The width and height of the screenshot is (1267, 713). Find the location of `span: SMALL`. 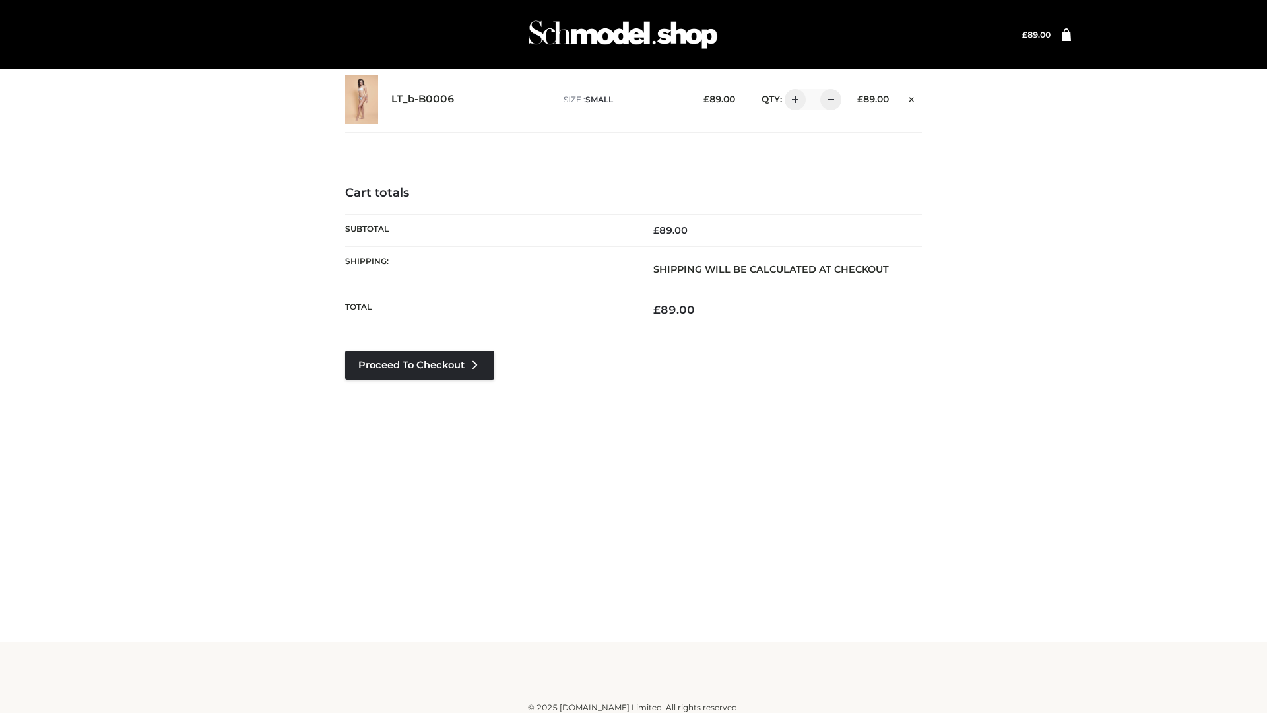

span: SMALL is located at coordinates (599, 99).